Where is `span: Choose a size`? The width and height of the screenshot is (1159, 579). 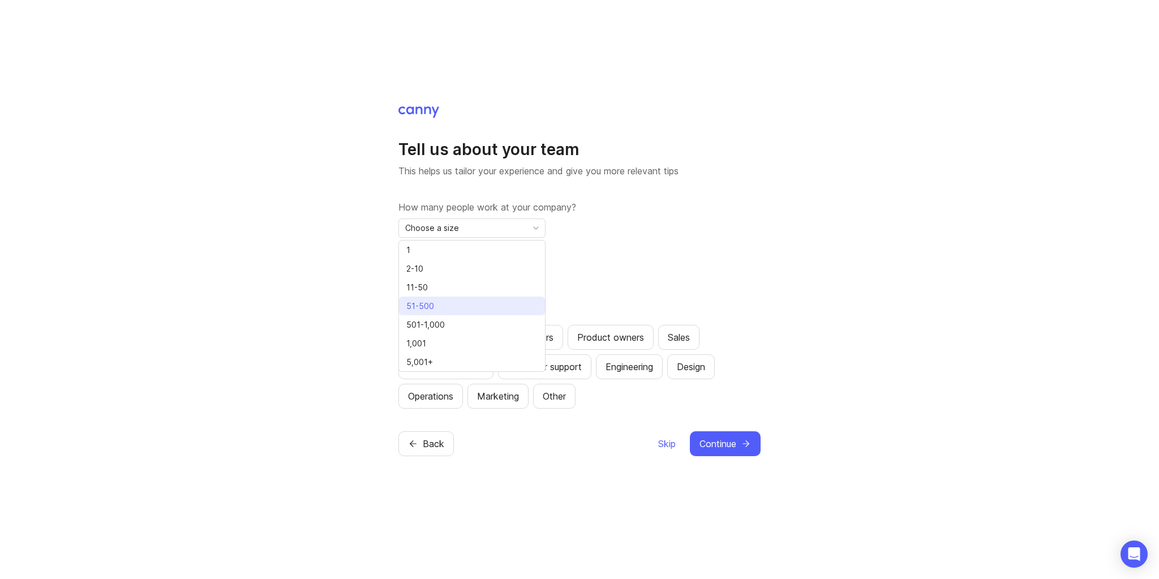
span: Choose a size is located at coordinates (432, 228).